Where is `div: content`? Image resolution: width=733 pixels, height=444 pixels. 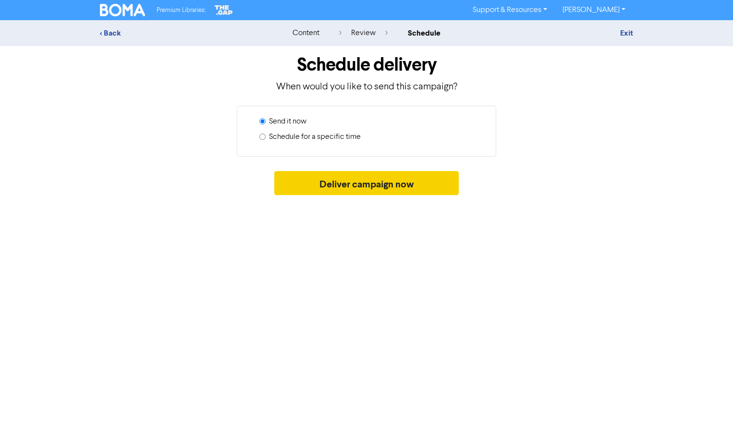 div: content is located at coordinates (306, 33).